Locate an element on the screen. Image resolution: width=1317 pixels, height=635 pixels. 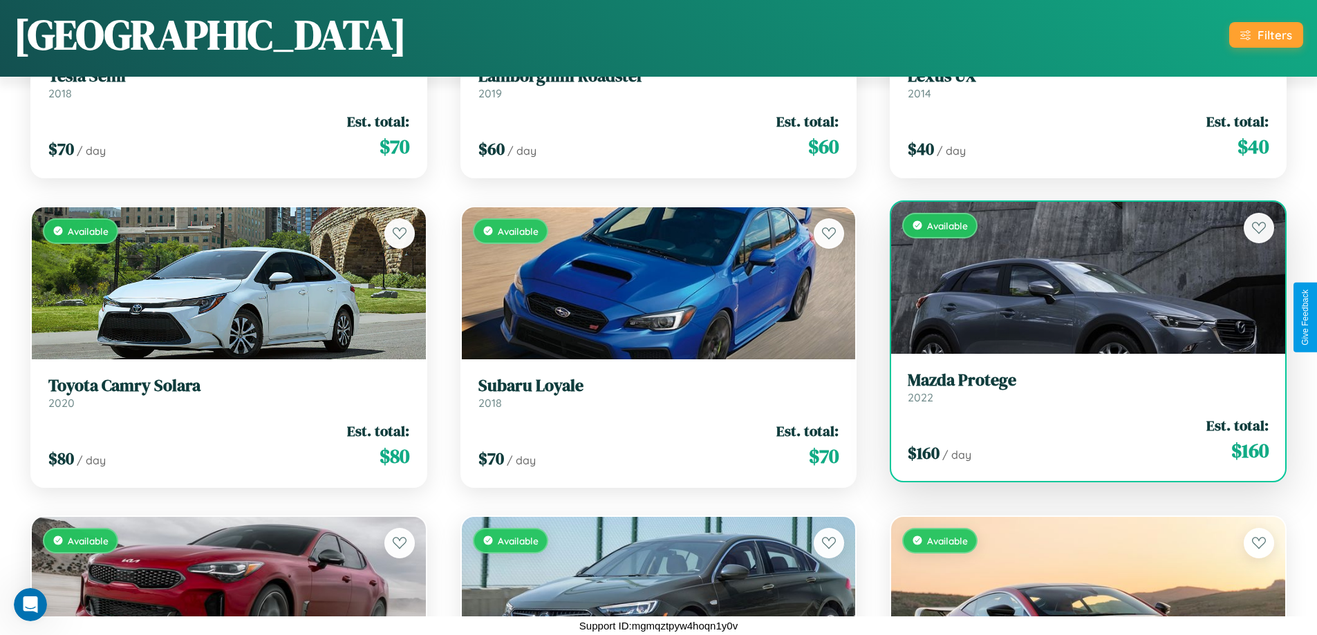
button: Filters is located at coordinates (1266, 35).